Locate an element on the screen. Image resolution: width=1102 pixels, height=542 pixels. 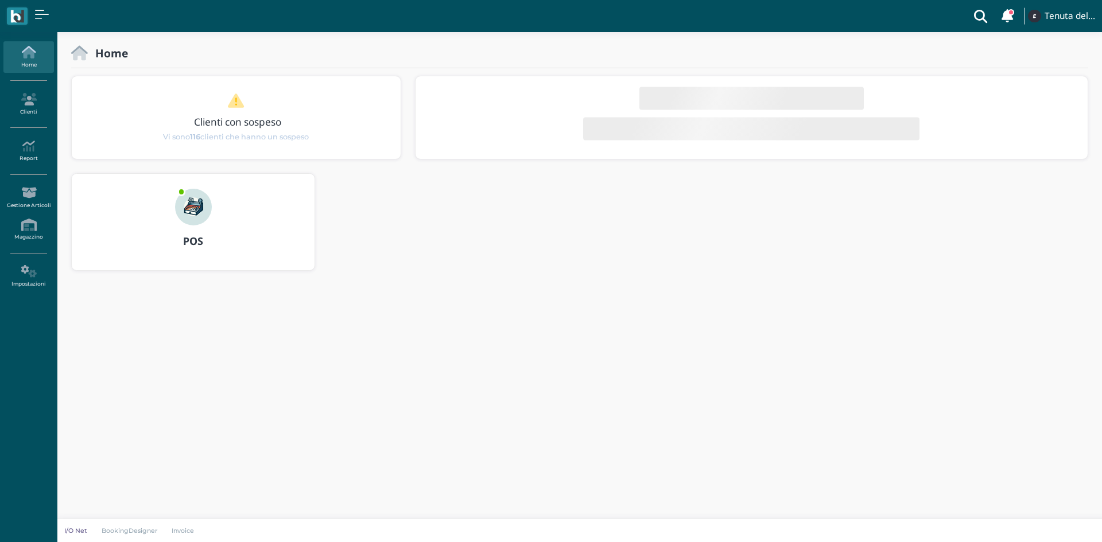
b: POS is located at coordinates (193, 241).